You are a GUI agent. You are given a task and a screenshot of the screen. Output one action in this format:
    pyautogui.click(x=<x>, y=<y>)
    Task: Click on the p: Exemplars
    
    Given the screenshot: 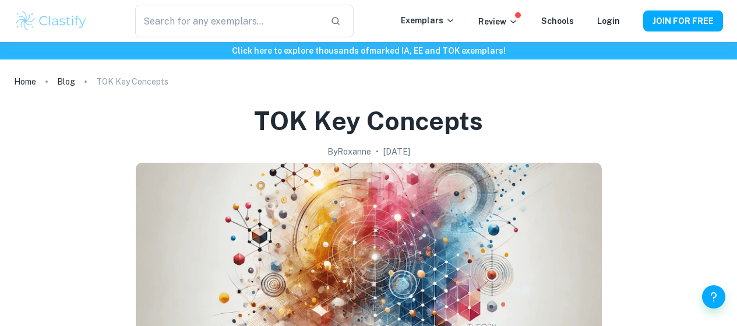 What is the action you would take?
    pyautogui.click(x=427, y=20)
    